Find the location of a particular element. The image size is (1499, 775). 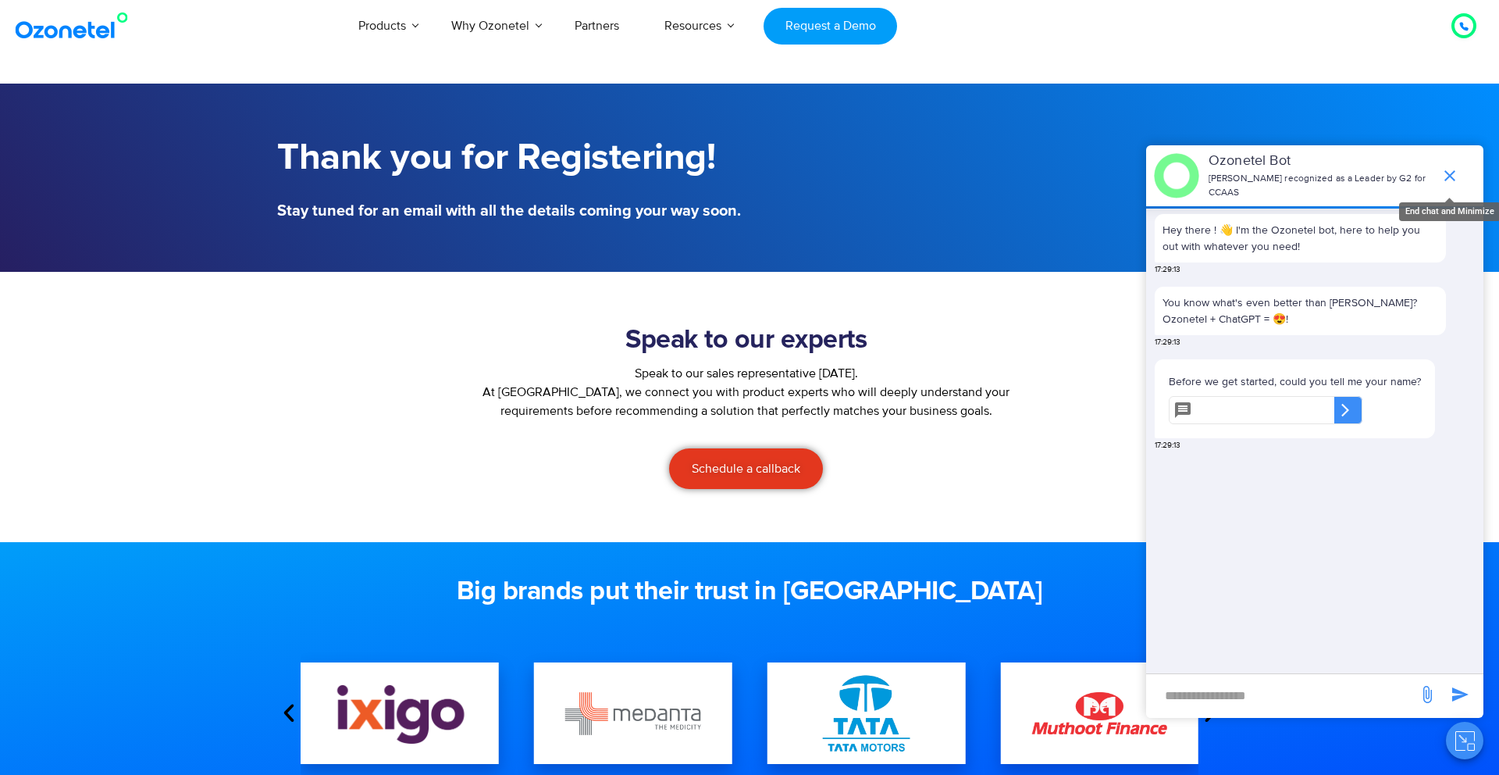

h1: Thank you for Registering! is located at coordinates (509, 158).